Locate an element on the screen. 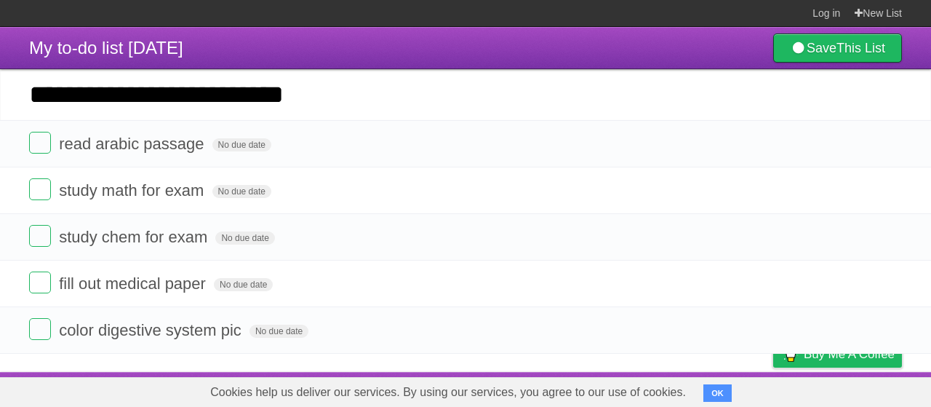  img: Buy me a coffee is located at coordinates (790, 353).